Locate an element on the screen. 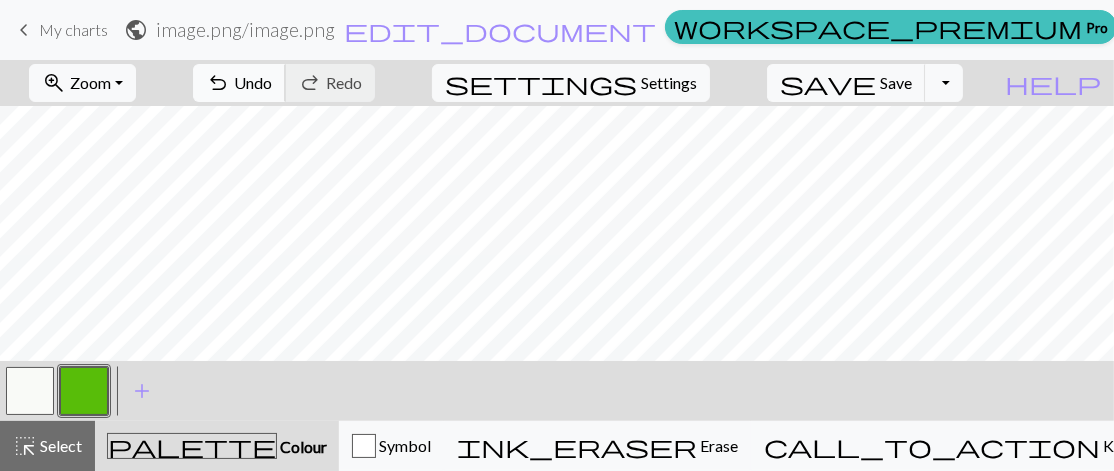  button: Erase is located at coordinates (597, 446).